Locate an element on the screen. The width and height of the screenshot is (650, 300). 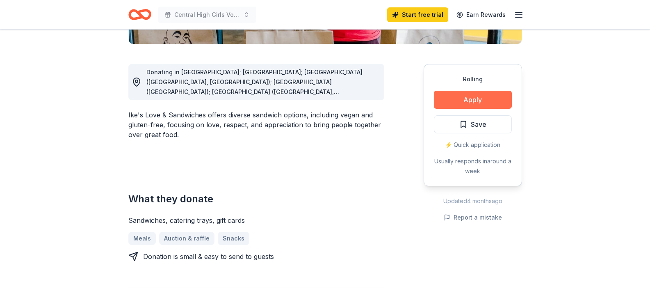
a: Snacks is located at coordinates (233, 238).